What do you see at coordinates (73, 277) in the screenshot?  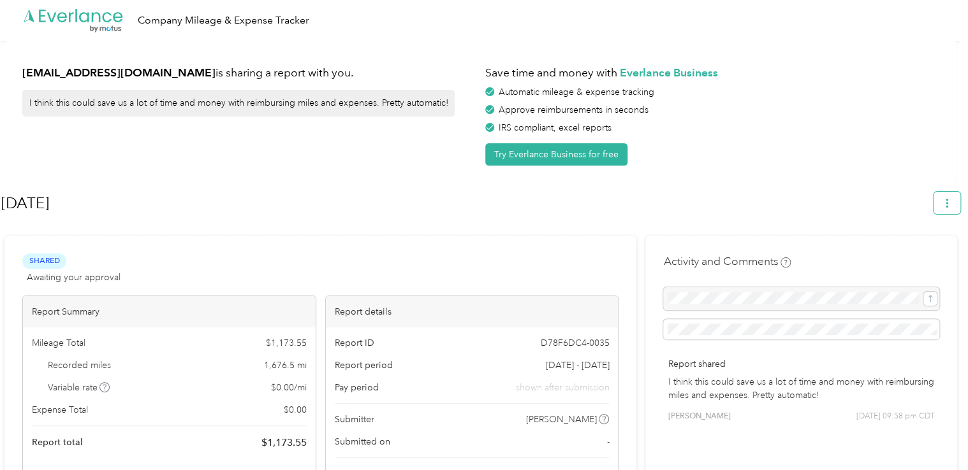 I see `span: Awaiting your approval` at bounding box center [73, 277].